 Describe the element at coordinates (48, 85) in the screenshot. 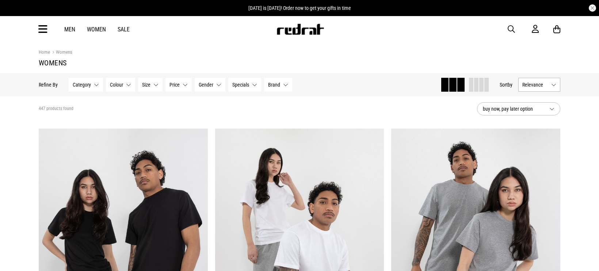

I see `p: Refine By` at that location.